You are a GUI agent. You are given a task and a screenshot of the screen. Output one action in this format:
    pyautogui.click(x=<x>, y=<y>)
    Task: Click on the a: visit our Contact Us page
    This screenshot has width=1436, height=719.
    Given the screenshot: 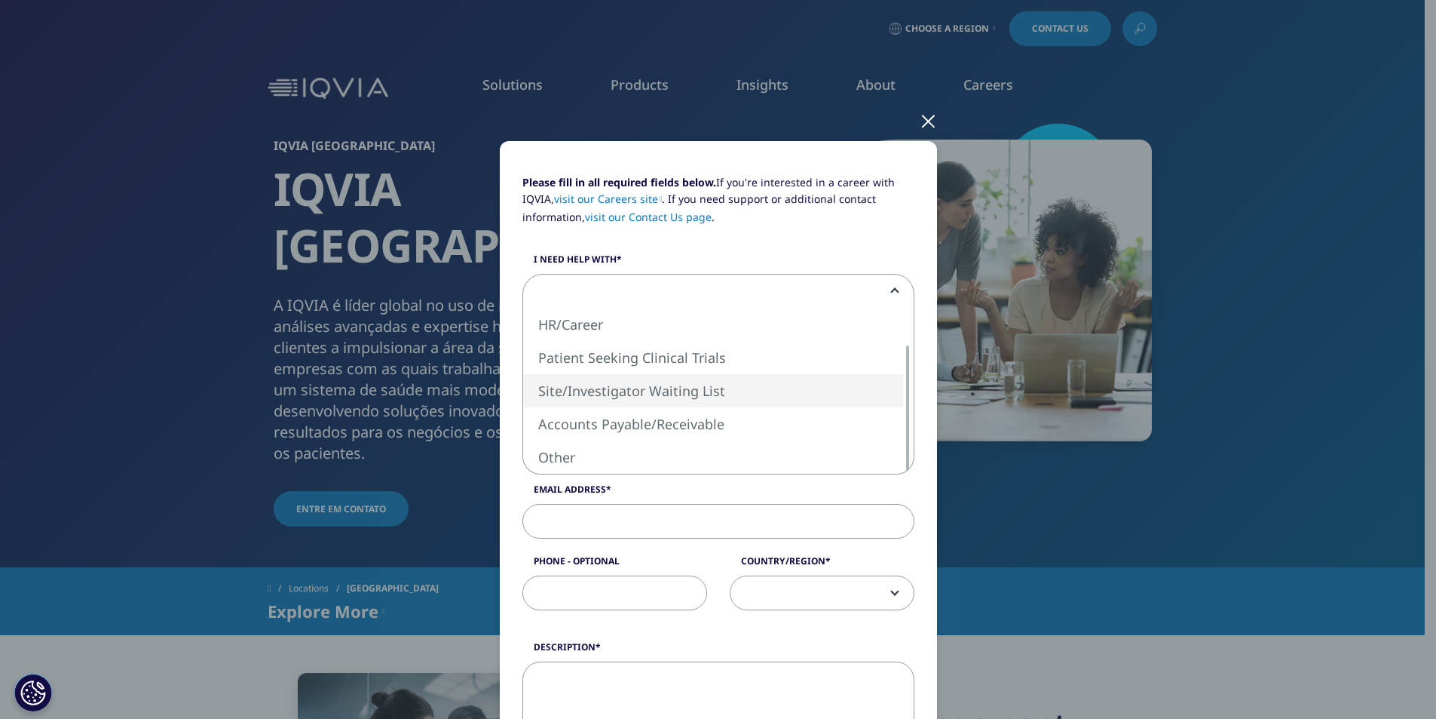 What is the action you would take?
    pyautogui.click(x=648, y=216)
    